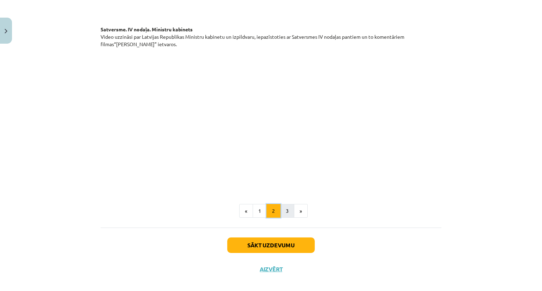 The height and width of the screenshot is (291, 542). What do you see at coordinates (271, 33) in the screenshot?
I see `p: Video uzzināsi par Latvijas Republikas Ministru kabinetu un izpildvaru, iepazīstoties ar Satversm...` at bounding box center [271, 33].